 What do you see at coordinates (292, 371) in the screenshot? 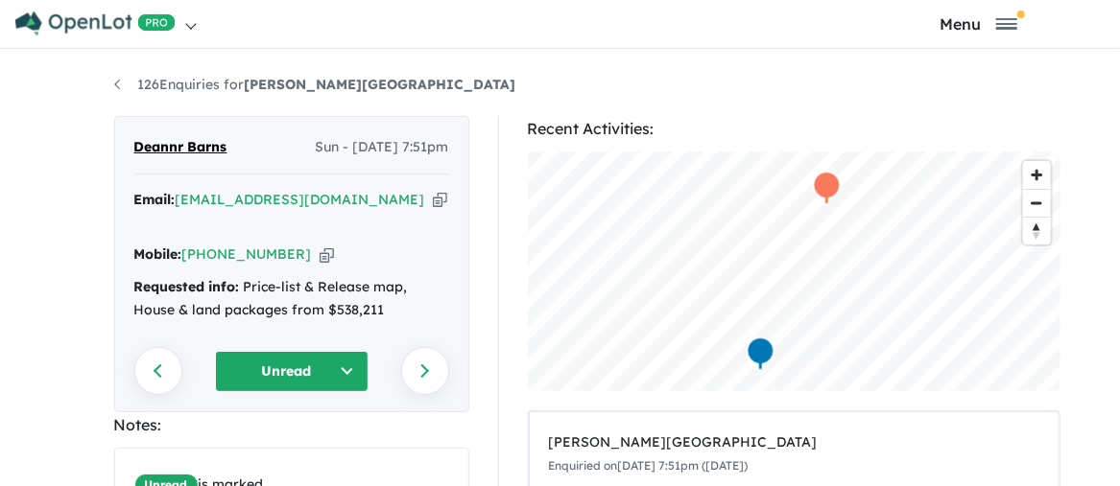
I see `button: Unread` at bounding box center [292, 371].